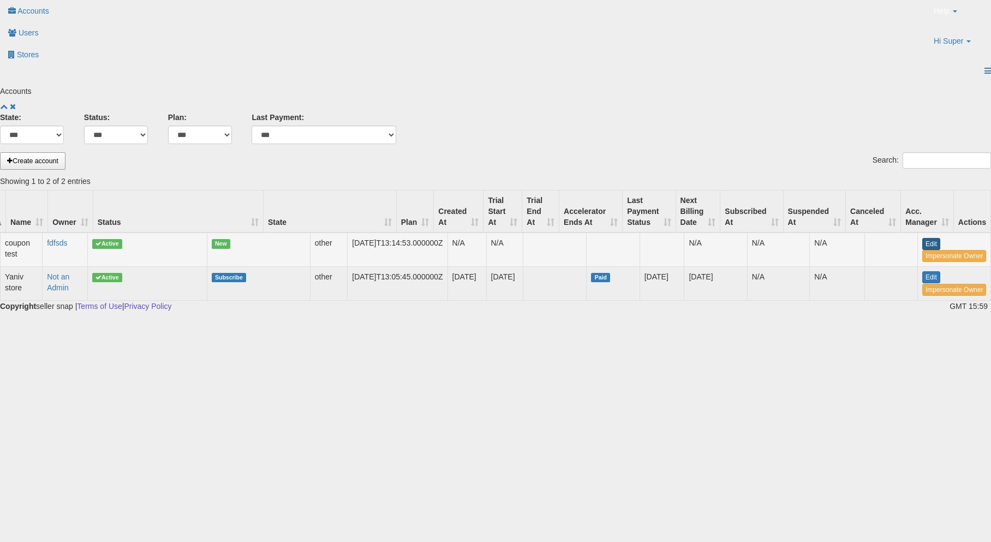 The height and width of the screenshot is (542, 991). Describe the element at coordinates (698, 212) in the screenshot. I see `th: Next Billing Date: activate to sort column ascending` at that location.